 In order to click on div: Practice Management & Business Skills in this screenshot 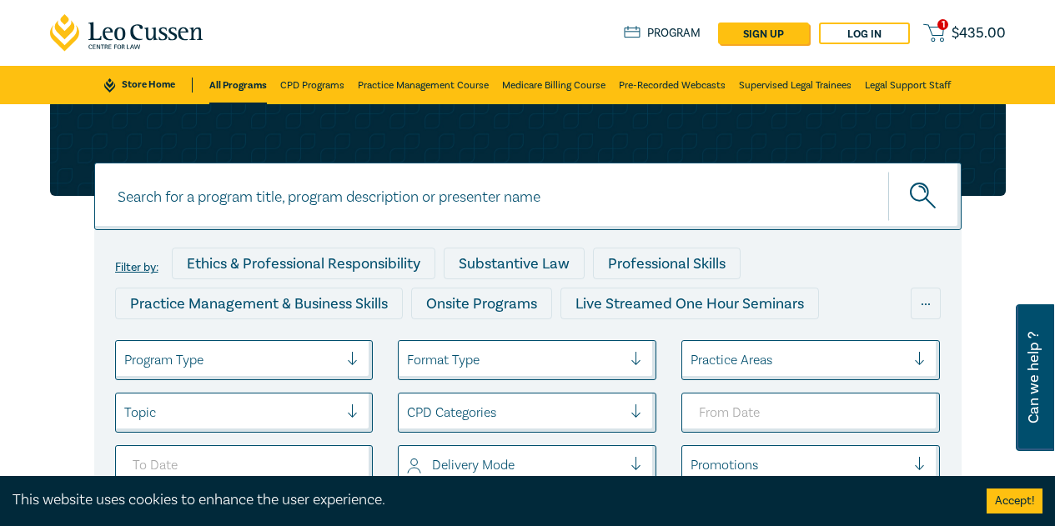, I will do `click(259, 304)`.